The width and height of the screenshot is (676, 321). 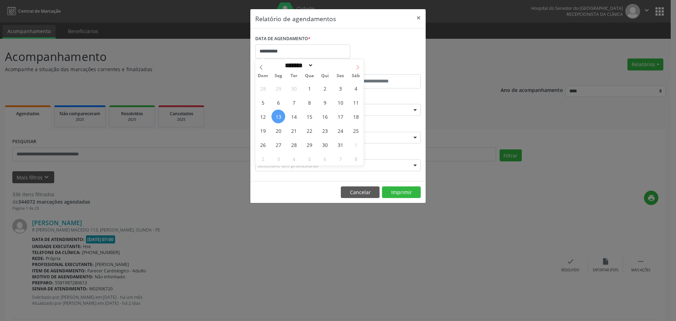 What do you see at coordinates (356, 130) in the screenshot?
I see `span: Outubro 25, 2025` at bounding box center [356, 130].